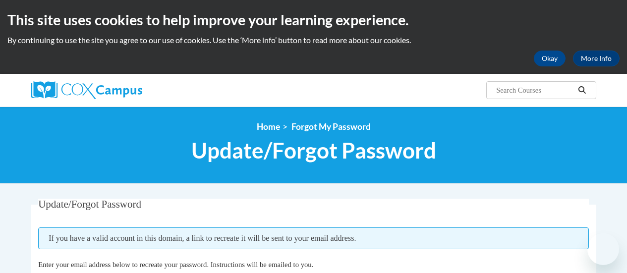 The image size is (627, 273). What do you see at coordinates (582, 90) in the screenshot?
I see `button: Search` at bounding box center [582, 90].